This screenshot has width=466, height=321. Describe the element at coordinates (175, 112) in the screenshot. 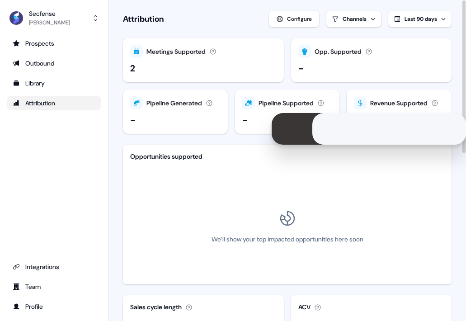

I see `button: Pipeline Generated-` at that location.